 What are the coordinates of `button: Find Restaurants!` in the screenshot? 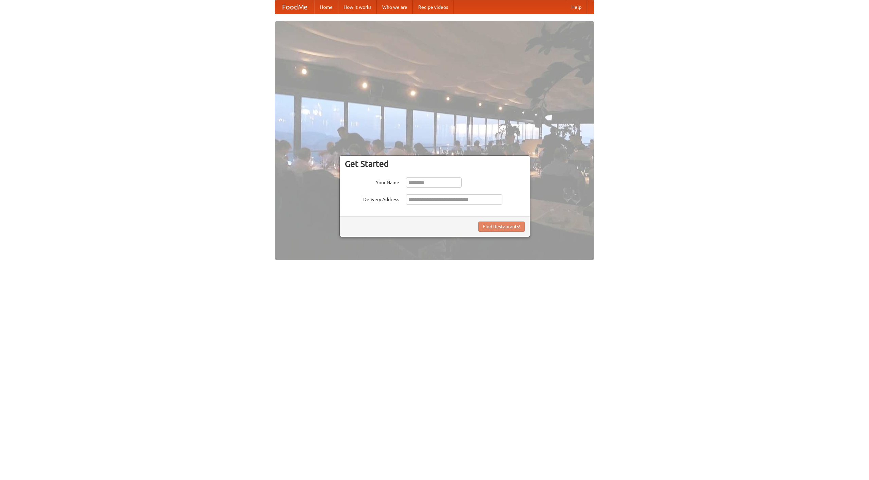 It's located at (501, 227).